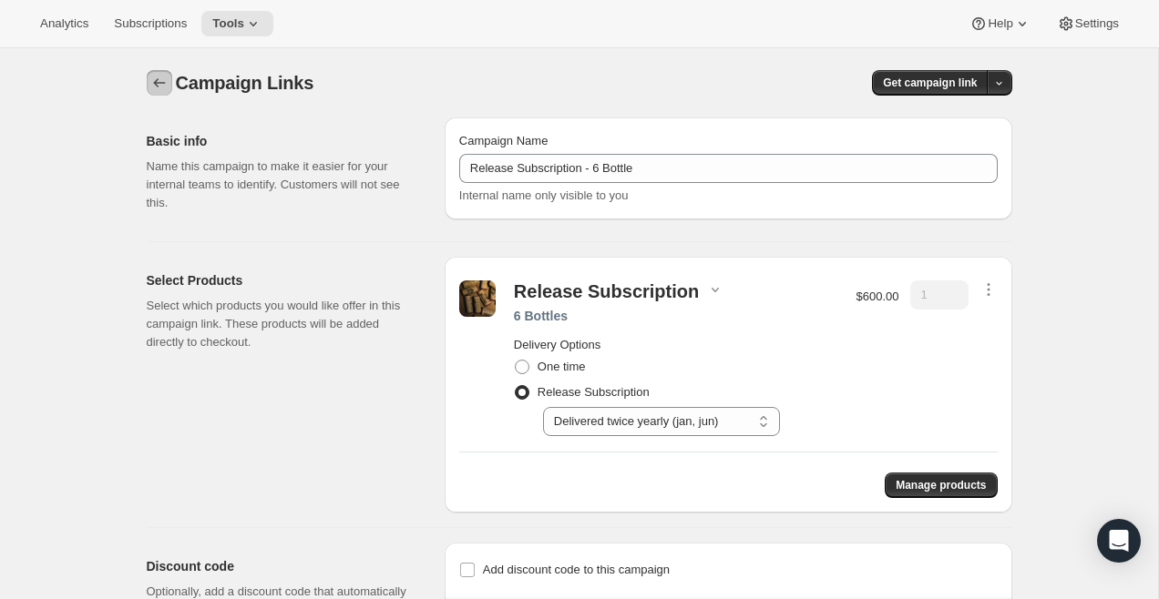 The image size is (1159, 599). Describe the element at coordinates (281, 141) in the screenshot. I see `h2: Basic info` at that location.